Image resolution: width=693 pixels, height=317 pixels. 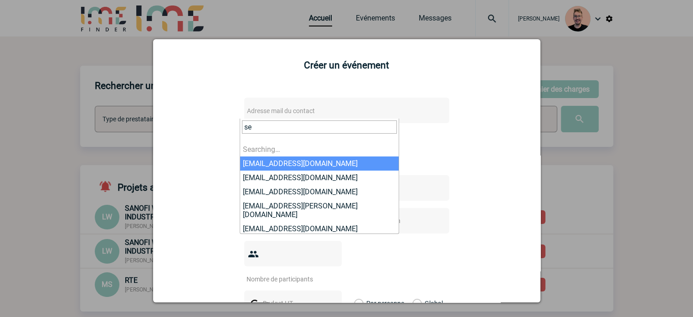 I want to click on label: Global, so click(x=415, y=303).